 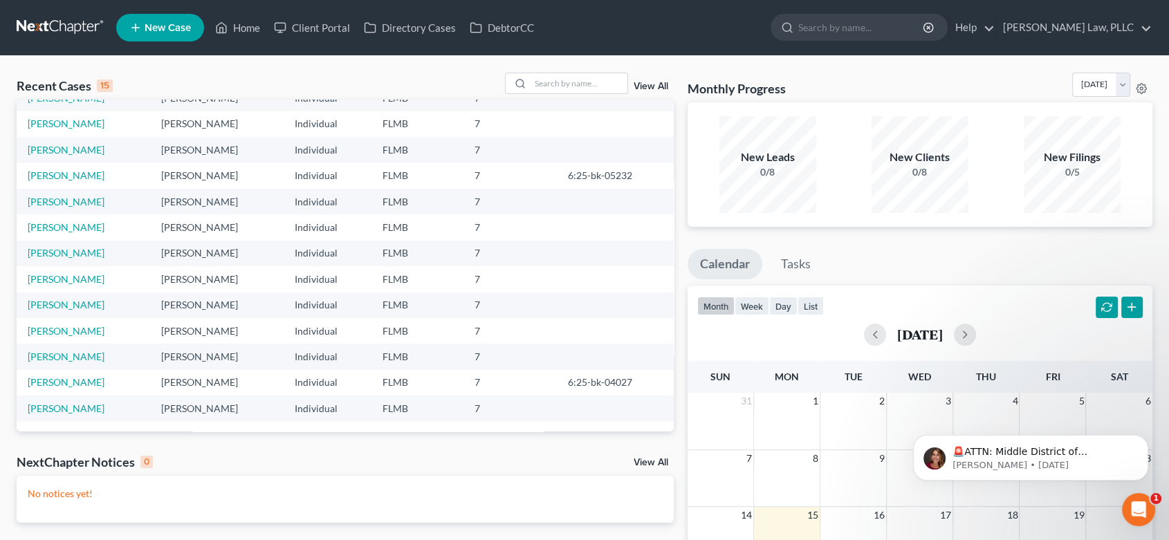 What do you see at coordinates (502, 28) in the screenshot?
I see `a: DebtorCC` at bounding box center [502, 28].